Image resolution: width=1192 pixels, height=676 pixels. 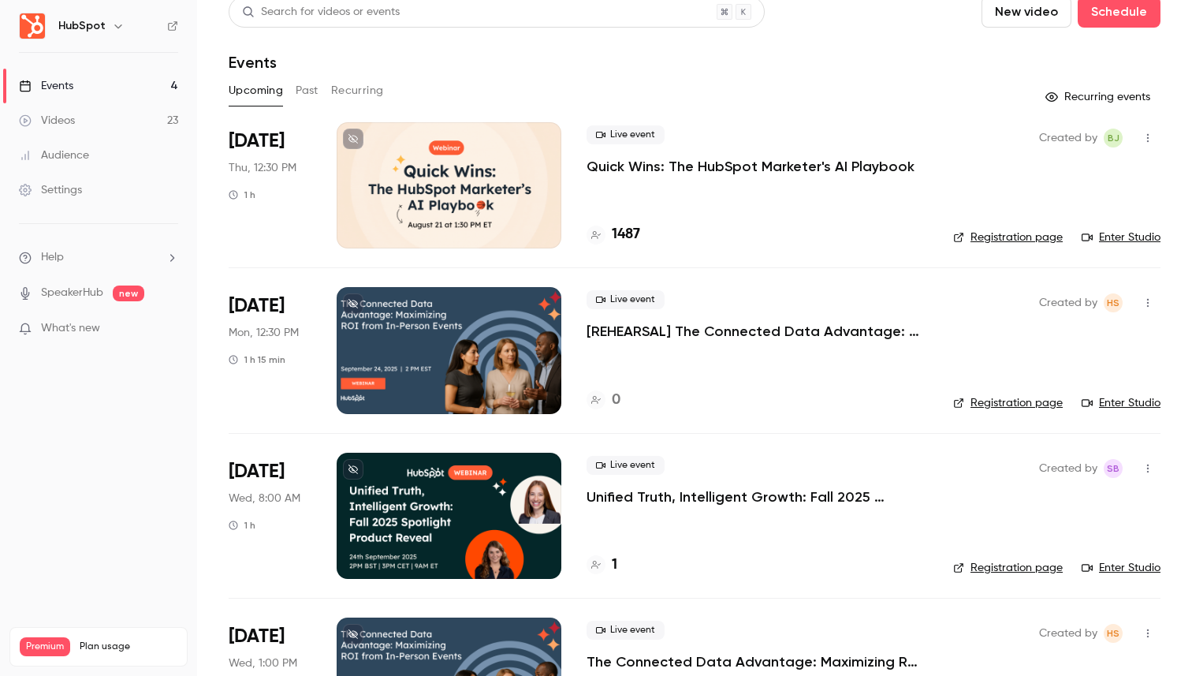 I want to click on a: 0, so click(x=603, y=400).